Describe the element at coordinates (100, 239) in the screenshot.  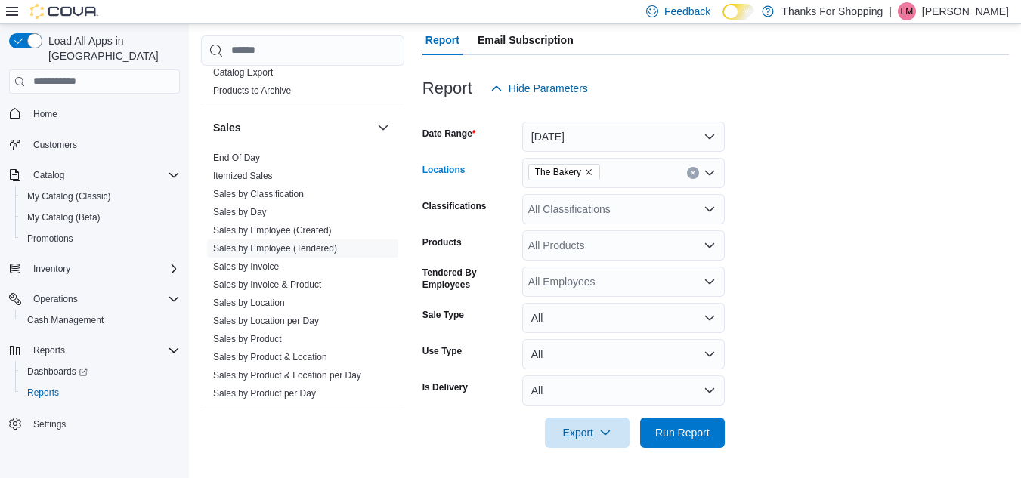
I see `button: Promotions` at that location.